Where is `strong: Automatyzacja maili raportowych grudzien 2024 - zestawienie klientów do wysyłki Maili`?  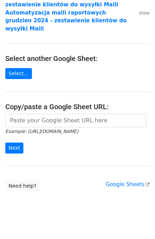 strong: Automatyzacja maili raportowych grudzien 2024 - zestawienie klientów do wysyłki Maili is located at coordinates (66, 21).